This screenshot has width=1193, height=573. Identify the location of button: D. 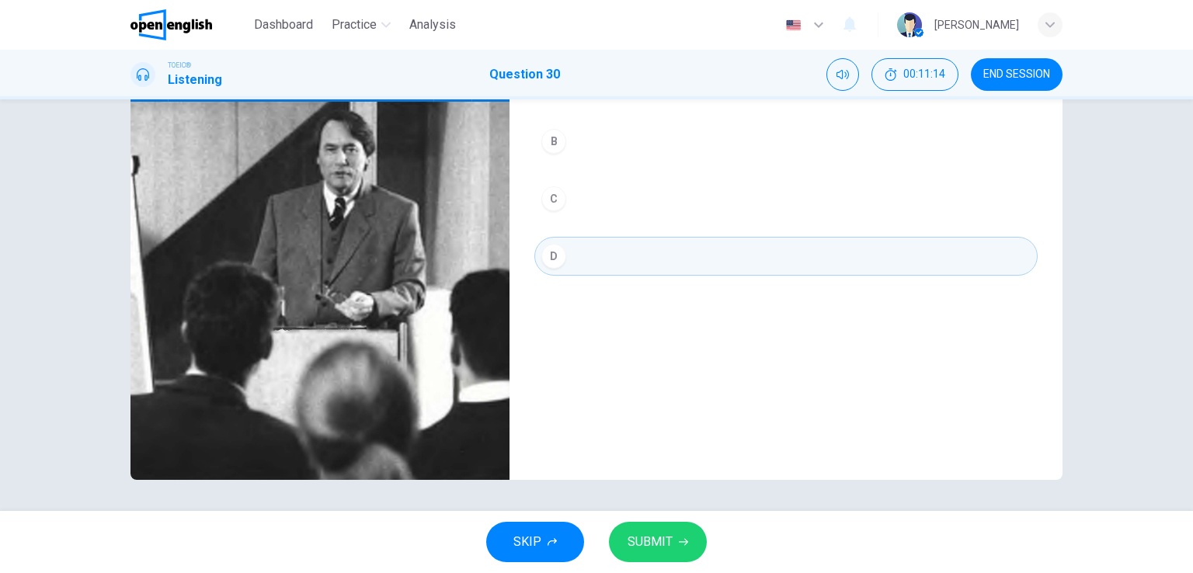
(786, 256).